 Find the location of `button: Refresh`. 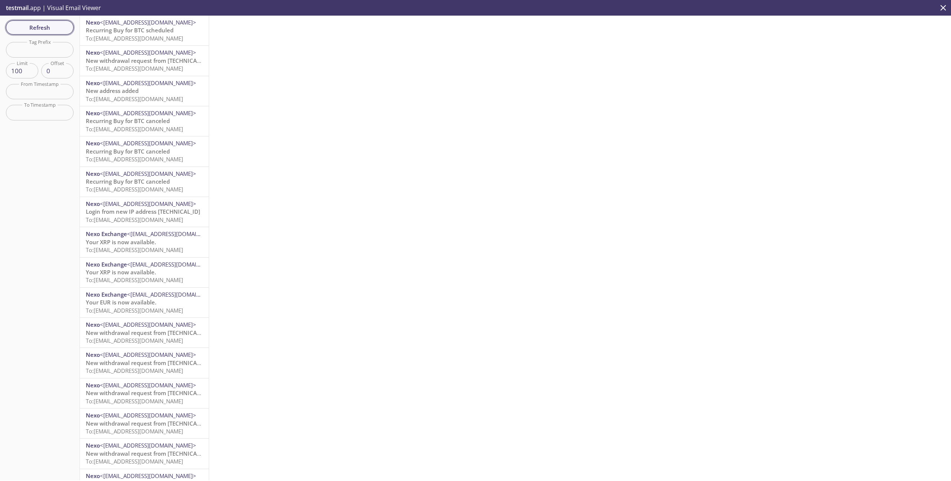

button: Refresh is located at coordinates (40, 27).